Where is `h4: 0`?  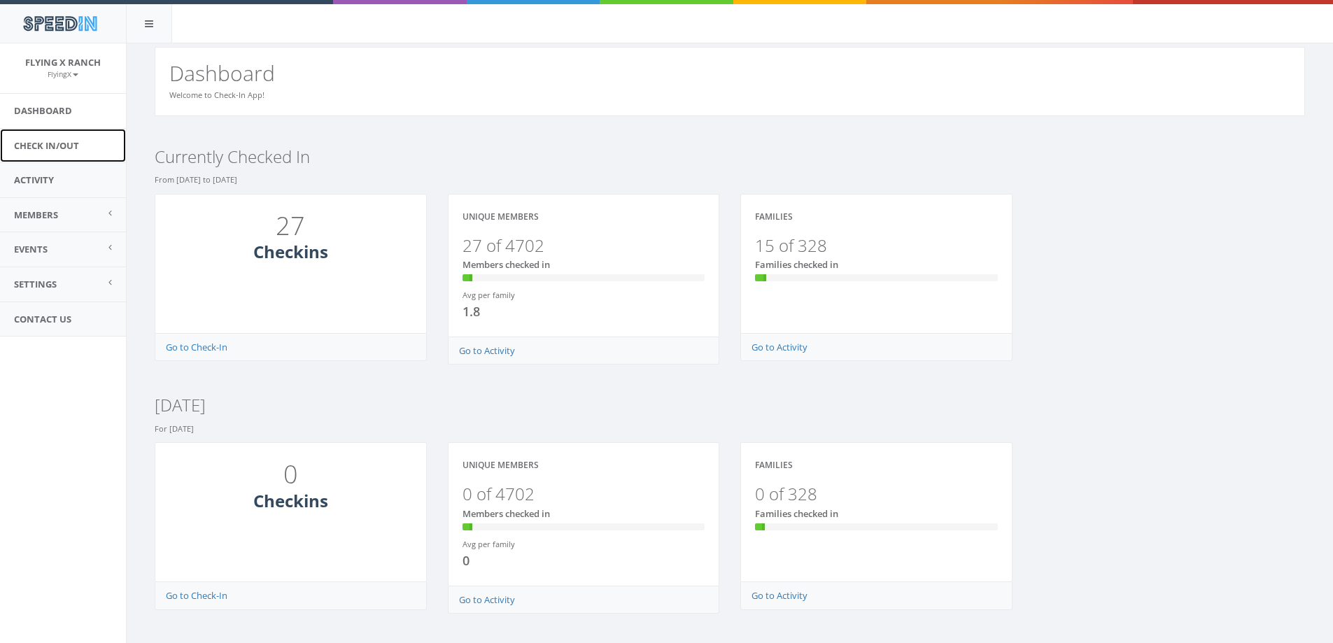
h4: 0 is located at coordinates (518, 561).